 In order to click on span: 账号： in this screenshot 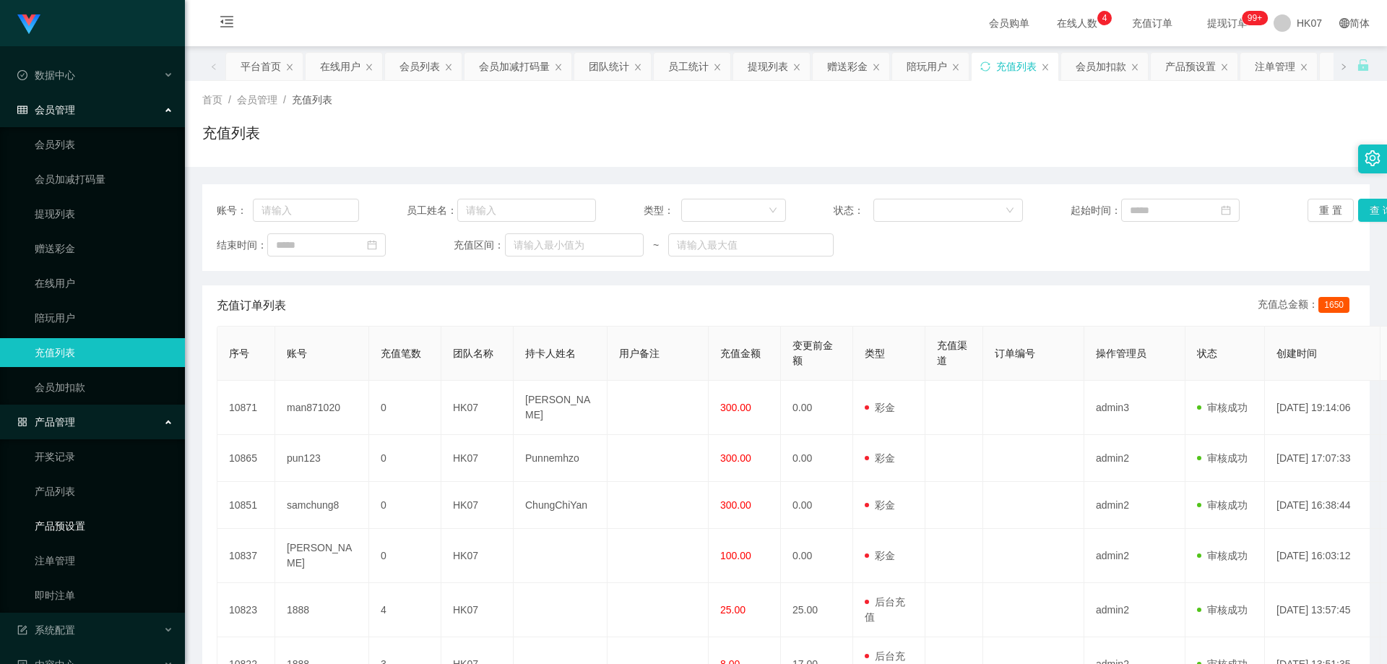, I will do `click(235, 210)`.